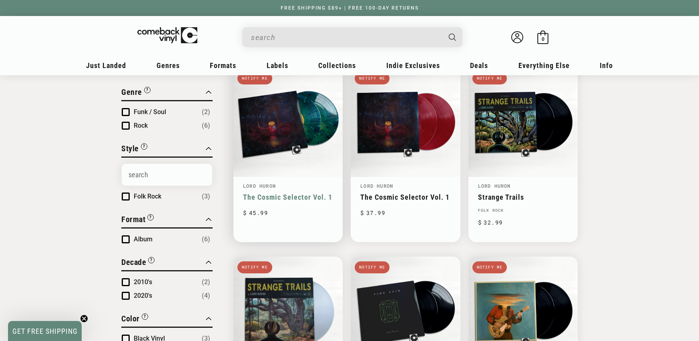 The width and height of the screenshot is (699, 341). Describe the element at coordinates (84, 319) in the screenshot. I see `button: Close teaser` at that location.